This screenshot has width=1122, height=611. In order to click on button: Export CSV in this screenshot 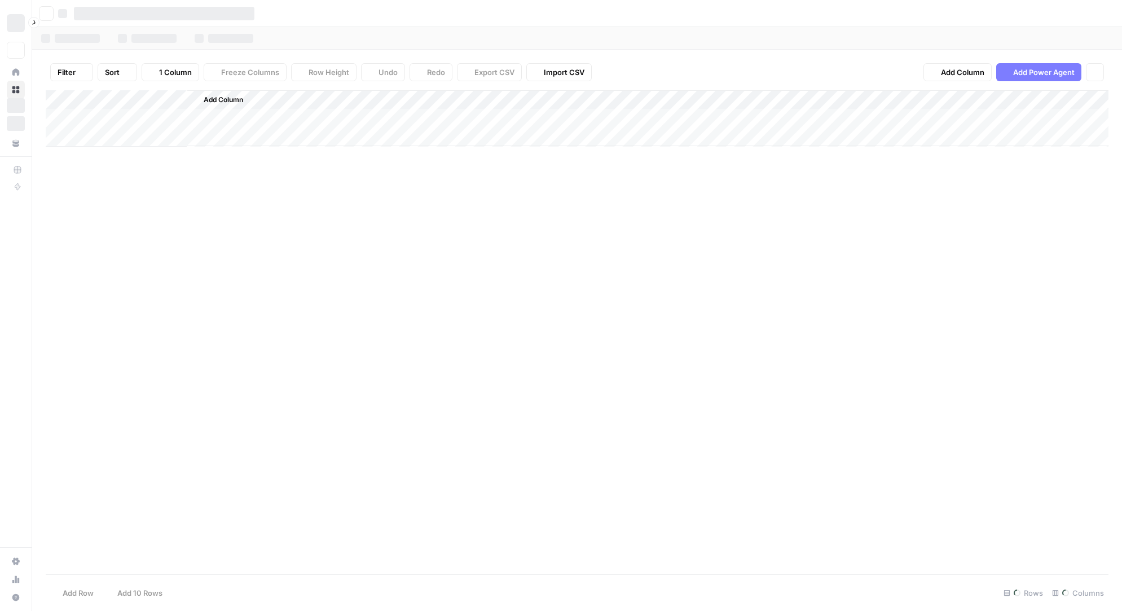, I will do `click(489, 72)`.